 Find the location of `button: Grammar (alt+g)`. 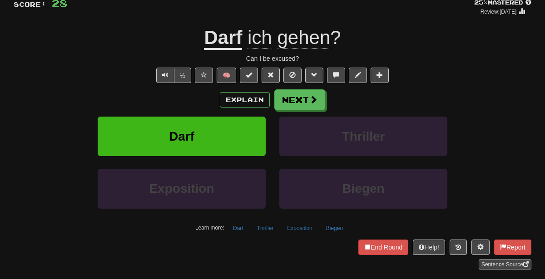

button: Grammar (alt+g) is located at coordinates (314, 75).